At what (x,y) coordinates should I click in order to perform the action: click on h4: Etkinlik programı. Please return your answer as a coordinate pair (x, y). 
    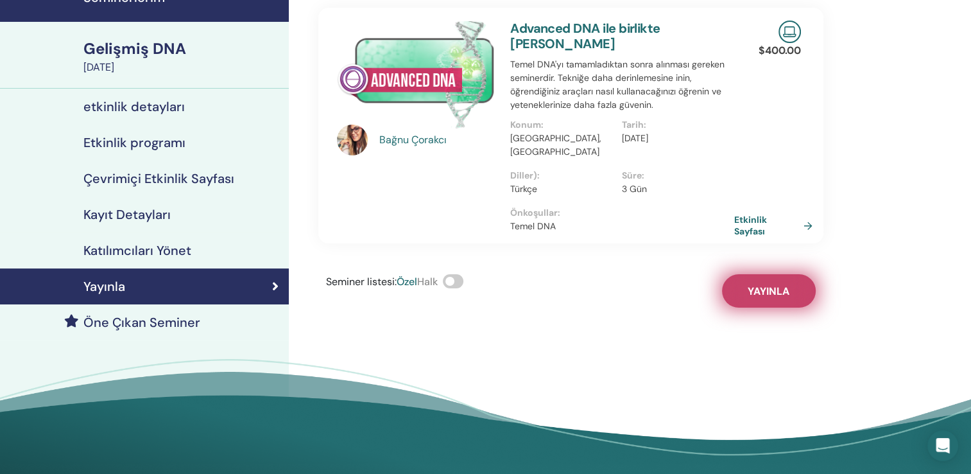
    Looking at the image, I should click on (134, 142).